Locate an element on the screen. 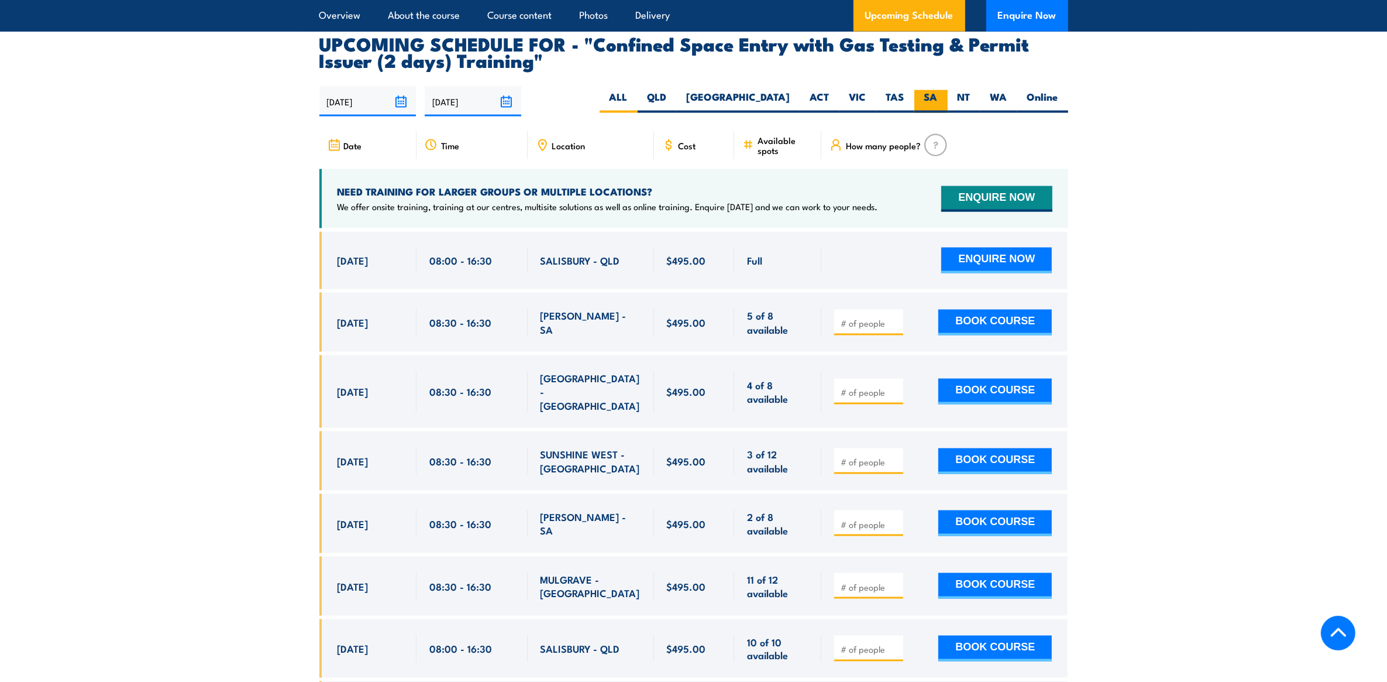 The image size is (1387, 682). h4: NEED TRAINING FOR LARGER GROUPS OR MULTIPLE LOCATIONS? is located at coordinates (608, 191).